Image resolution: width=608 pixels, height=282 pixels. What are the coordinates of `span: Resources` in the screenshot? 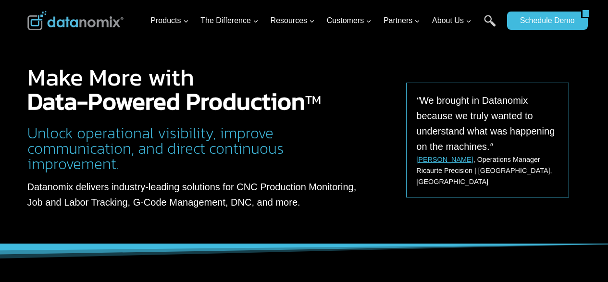 It's located at (293, 21).